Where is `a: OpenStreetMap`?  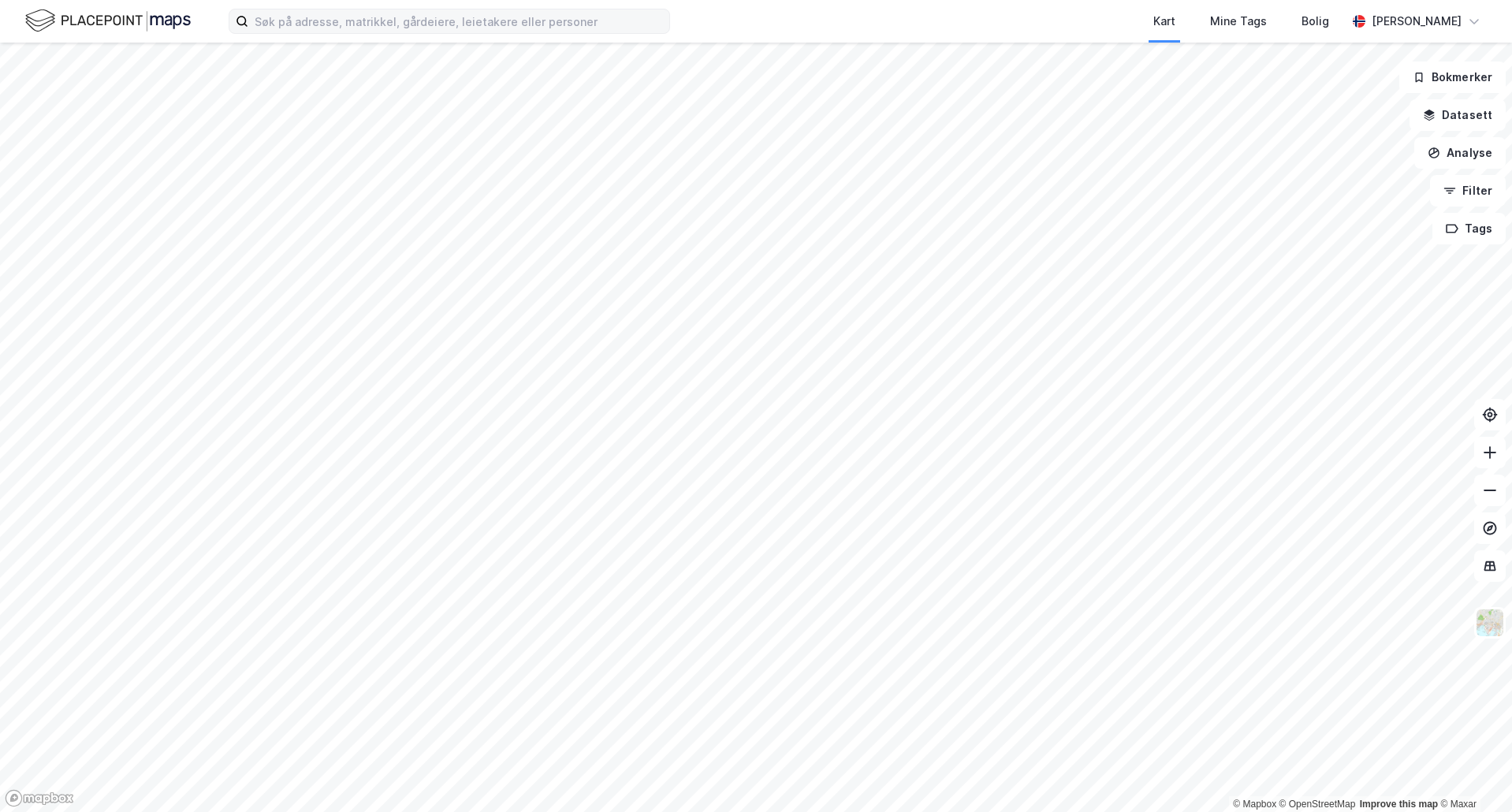 a: OpenStreetMap is located at coordinates (1317, 803).